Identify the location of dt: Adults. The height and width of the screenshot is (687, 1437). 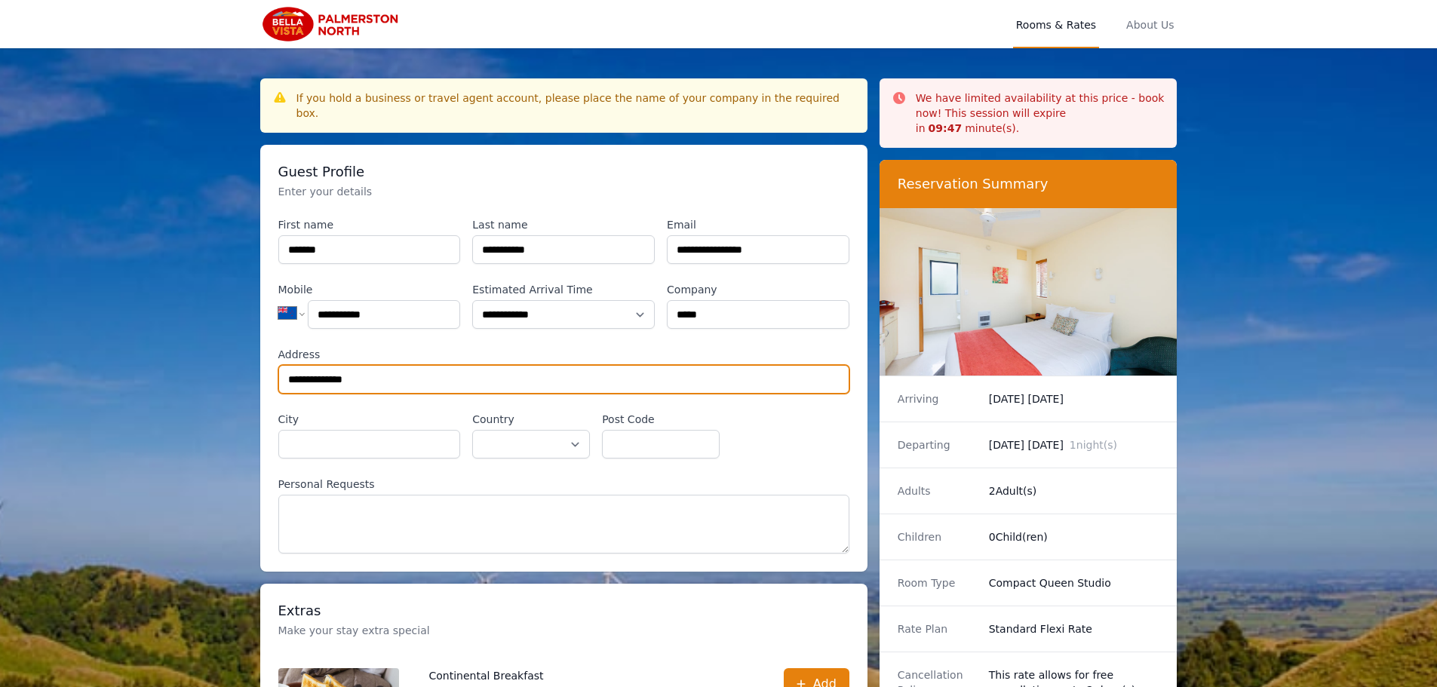
(937, 491).